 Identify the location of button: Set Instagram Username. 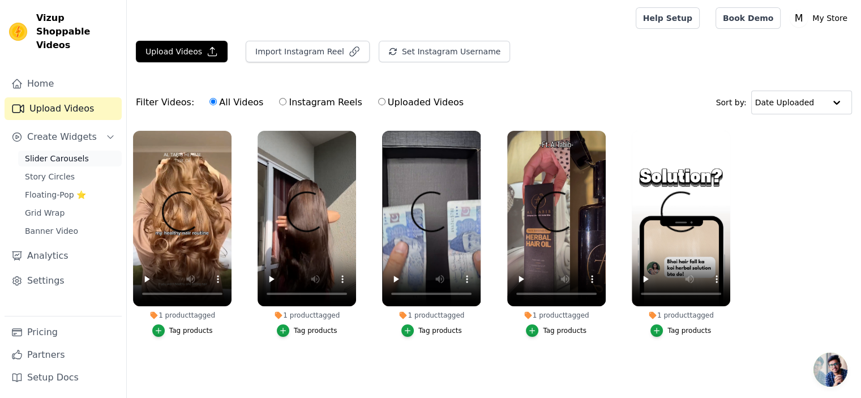
(444, 52).